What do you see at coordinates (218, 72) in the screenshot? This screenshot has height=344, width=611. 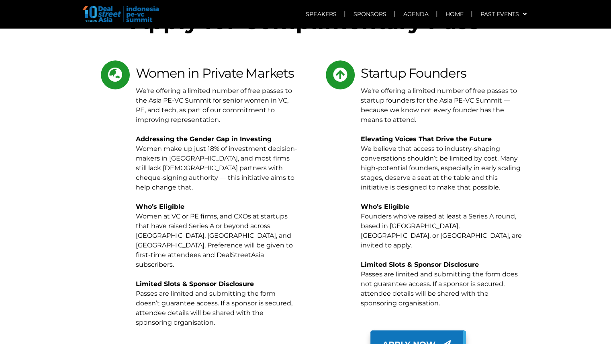 I see `div: Women in Private Markets` at bounding box center [218, 72].